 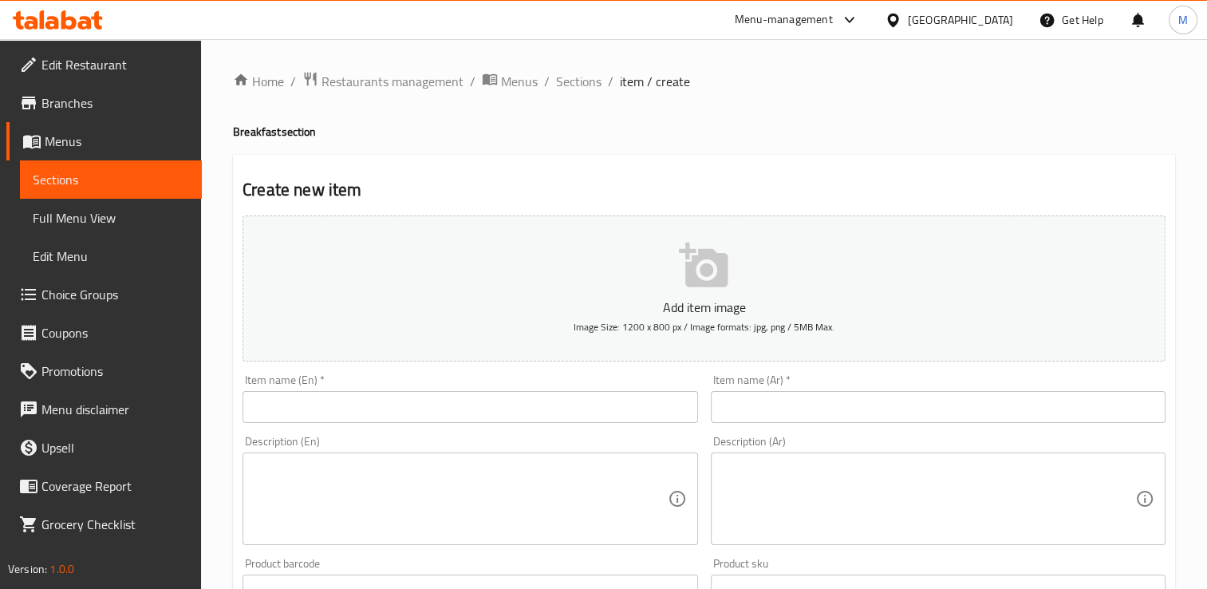 What do you see at coordinates (115, 448) in the screenshot?
I see `span: Upsell` at bounding box center [115, 448].